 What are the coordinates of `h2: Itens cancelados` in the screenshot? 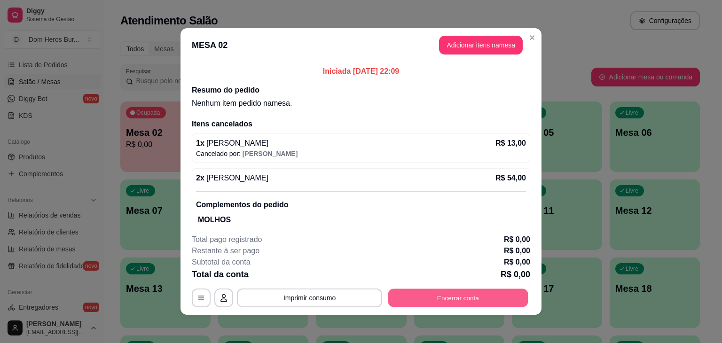 It's located at (361, 124).